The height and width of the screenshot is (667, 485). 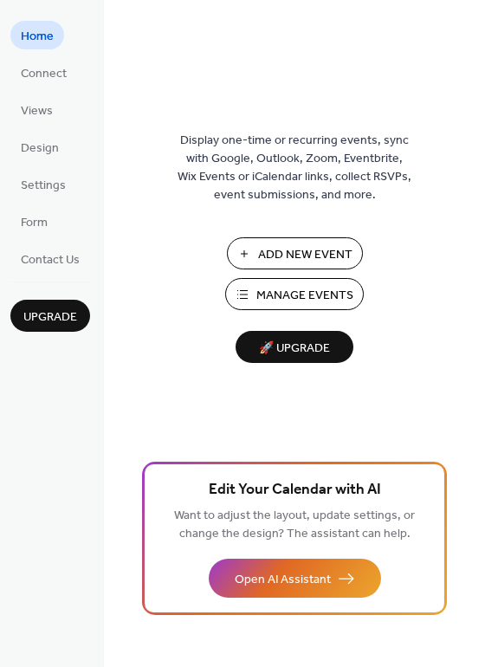 What do you see at coordinates (50, 315) in the screenshot?
I see `button: Upgrade` at bounding box center [50, 315].